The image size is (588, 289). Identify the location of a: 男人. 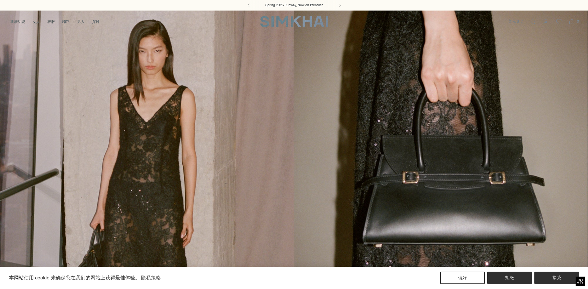
(81, 22).